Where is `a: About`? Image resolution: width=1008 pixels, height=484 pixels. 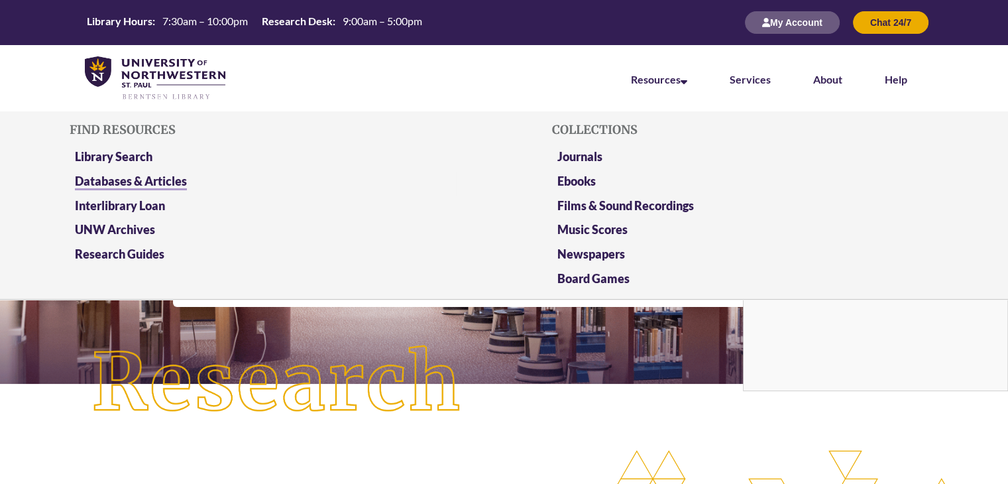
a: About is located at coordinates (828, 79).